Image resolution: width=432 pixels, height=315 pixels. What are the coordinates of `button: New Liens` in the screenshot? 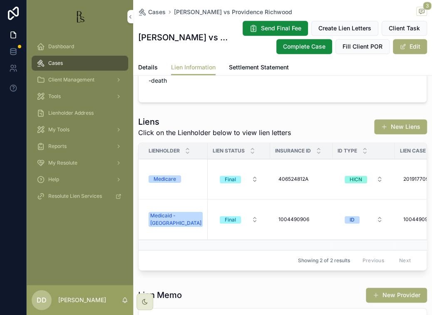 It's located at (400, 127).